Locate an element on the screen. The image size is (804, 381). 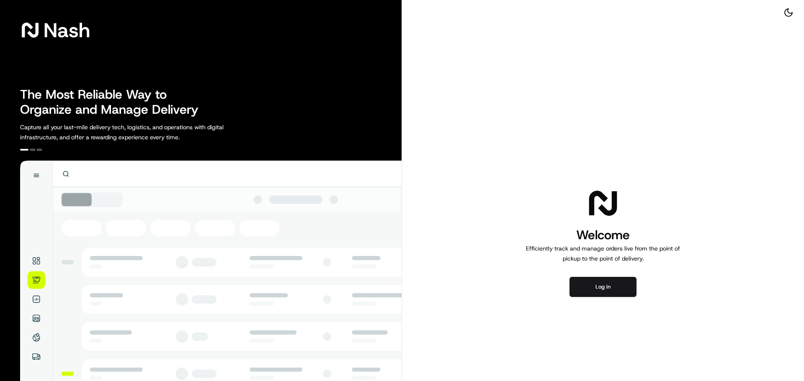
p: Efficiently track and manage orders live from the point of pickup to the point of delivery. is located at coordinates (603, 254).